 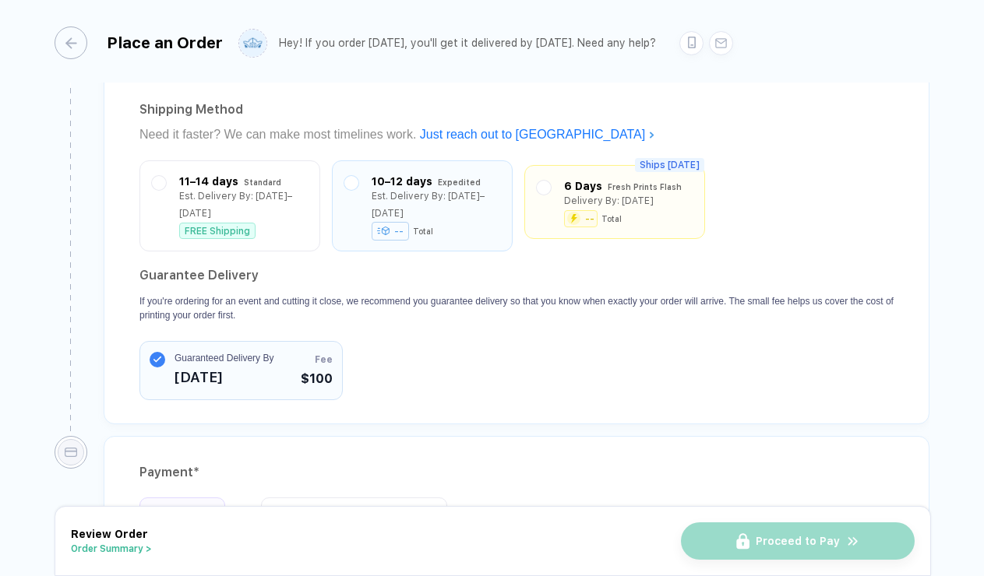 What do you see at coordinates (583, 186) in the screenshot?
I see `div: 6 Days` at bounding box center [583, 186].